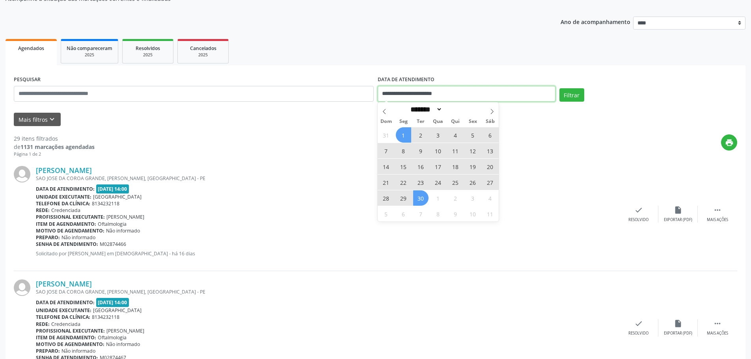 Image resolution: width=751 pixels, height=359 pixels. I want to click on span: Outubro 1, 2025, so click(438, 198).